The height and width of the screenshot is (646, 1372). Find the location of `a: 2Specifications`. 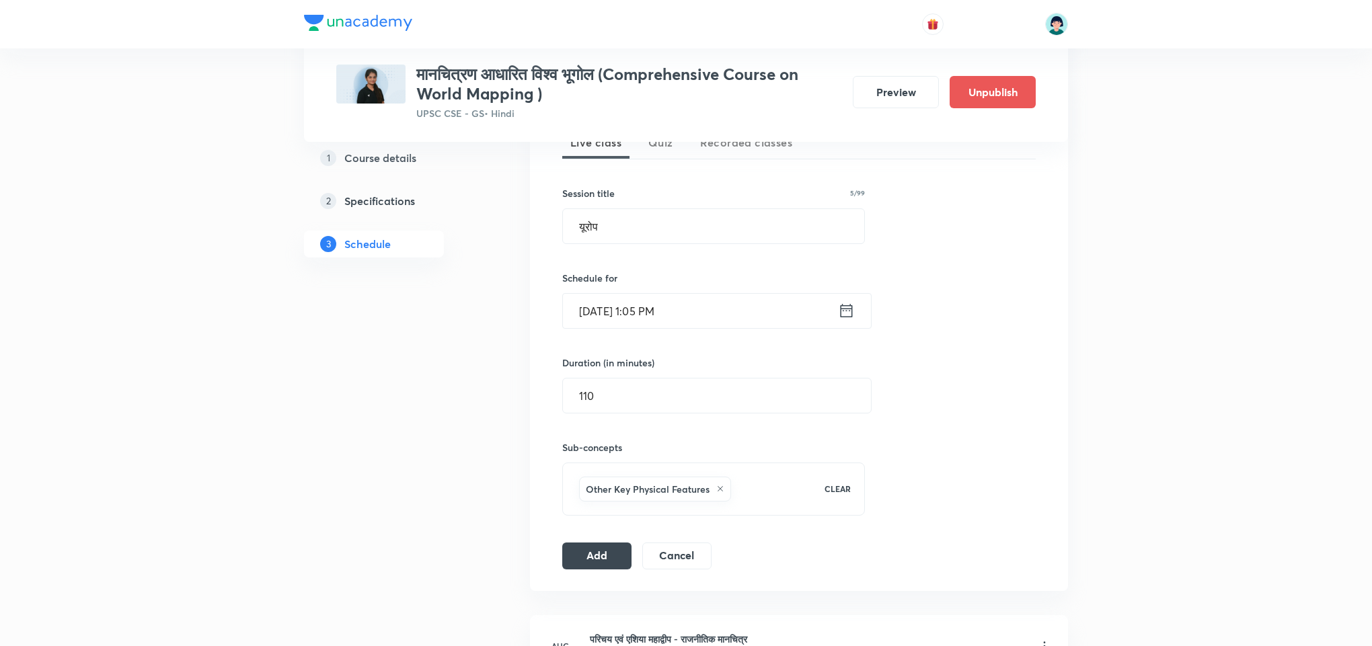

a: 2Specifications is located at coordinates (395, 201).